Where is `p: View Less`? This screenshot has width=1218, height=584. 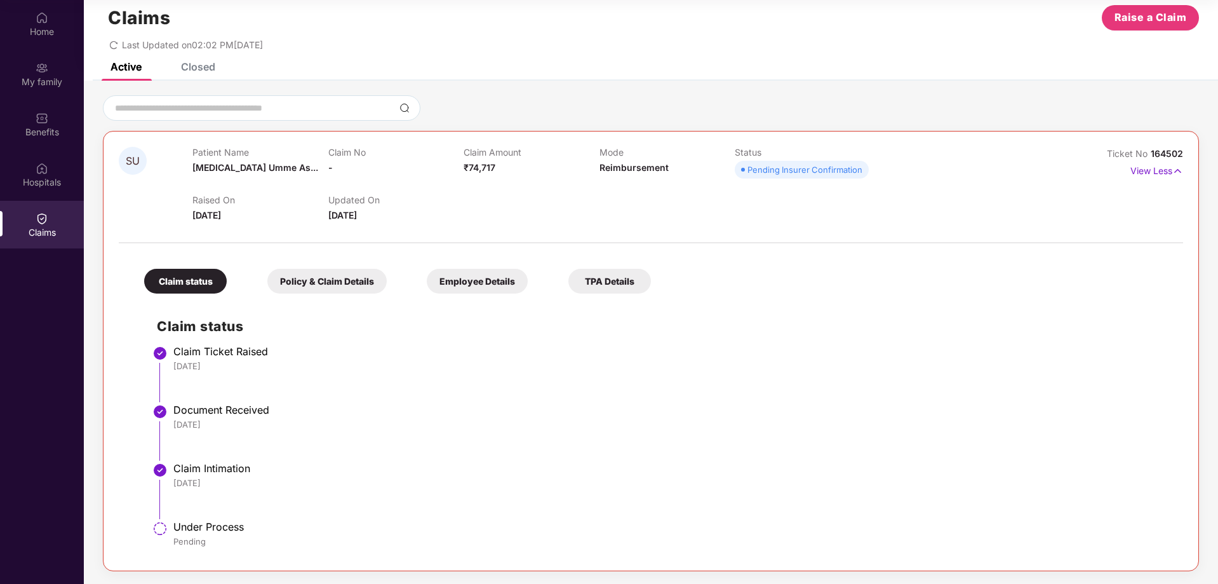
p: View Less is located at coordinates (1157, 169).